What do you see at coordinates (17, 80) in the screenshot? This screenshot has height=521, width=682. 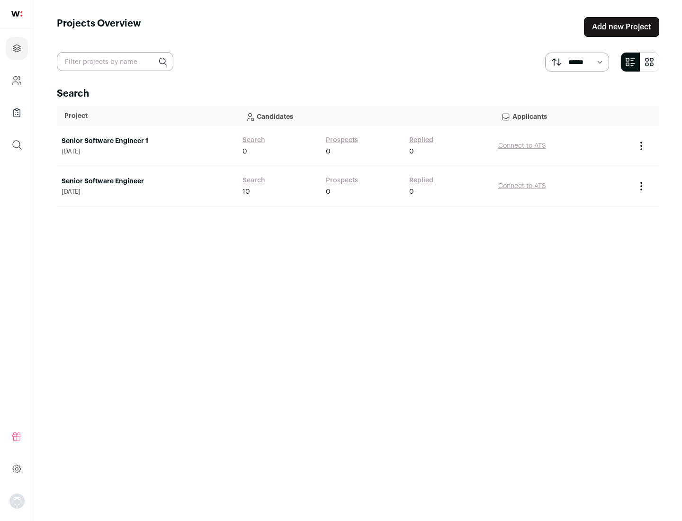 I see `a: Company and ATS Settings` at bounding box center [17, 80].